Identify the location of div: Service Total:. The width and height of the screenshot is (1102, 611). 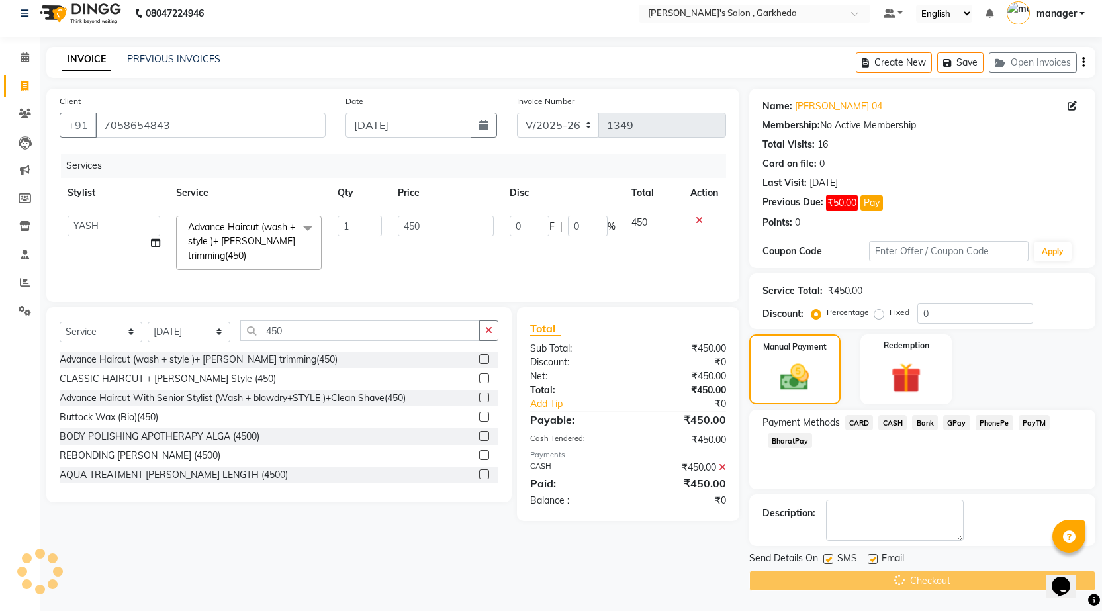
(793, 291).